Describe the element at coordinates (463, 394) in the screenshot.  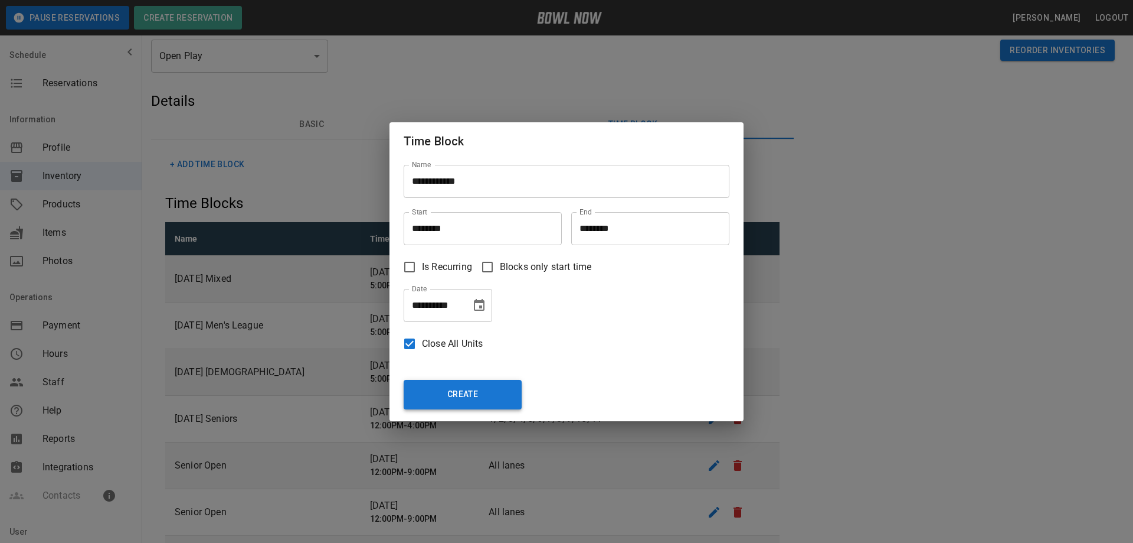
I see `button: Create` at that location.